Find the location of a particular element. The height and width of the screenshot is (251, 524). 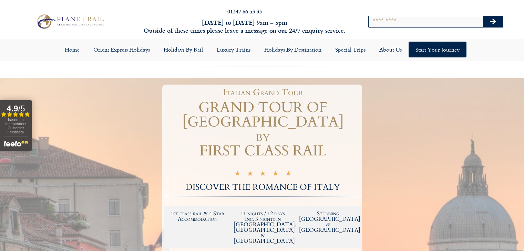

a: 01347 66 53 33 is located at coordinates (245, 11).